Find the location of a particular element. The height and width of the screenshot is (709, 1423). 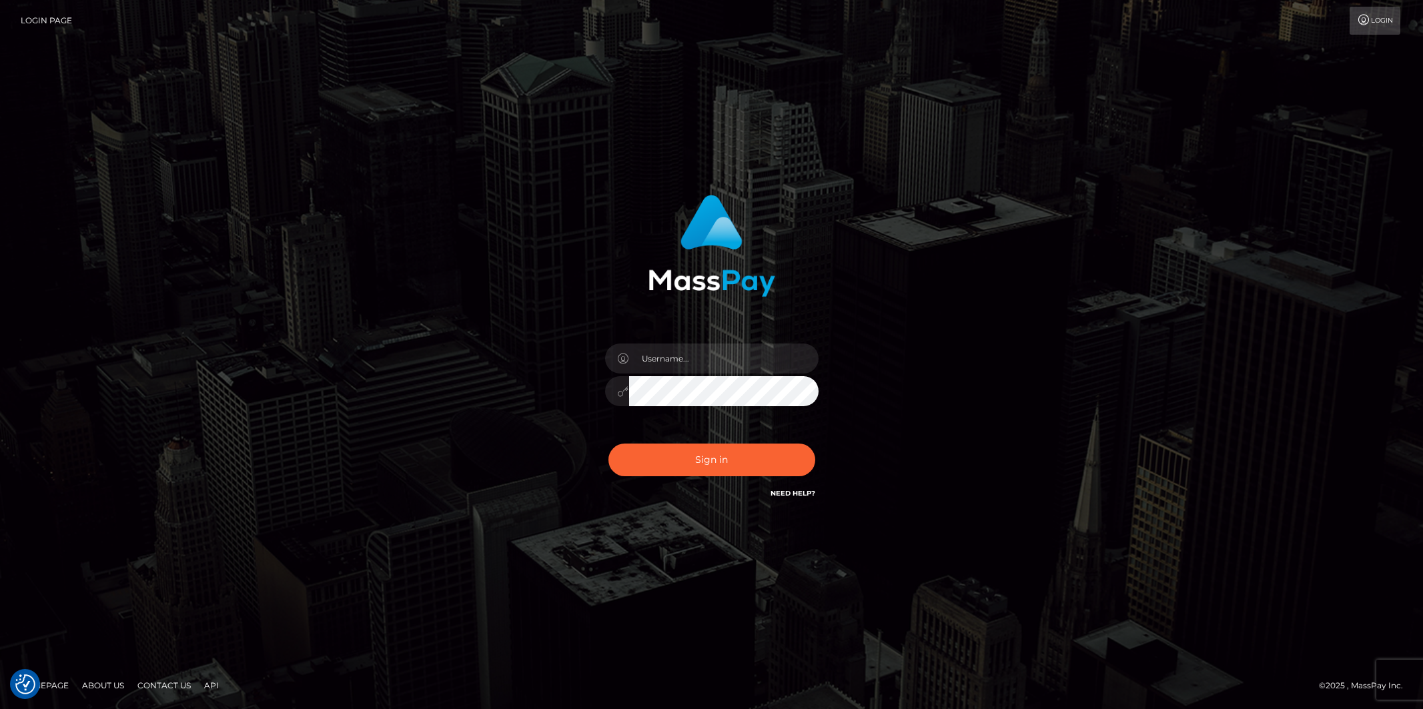

a: About Us is located at coordinates (103, 685).